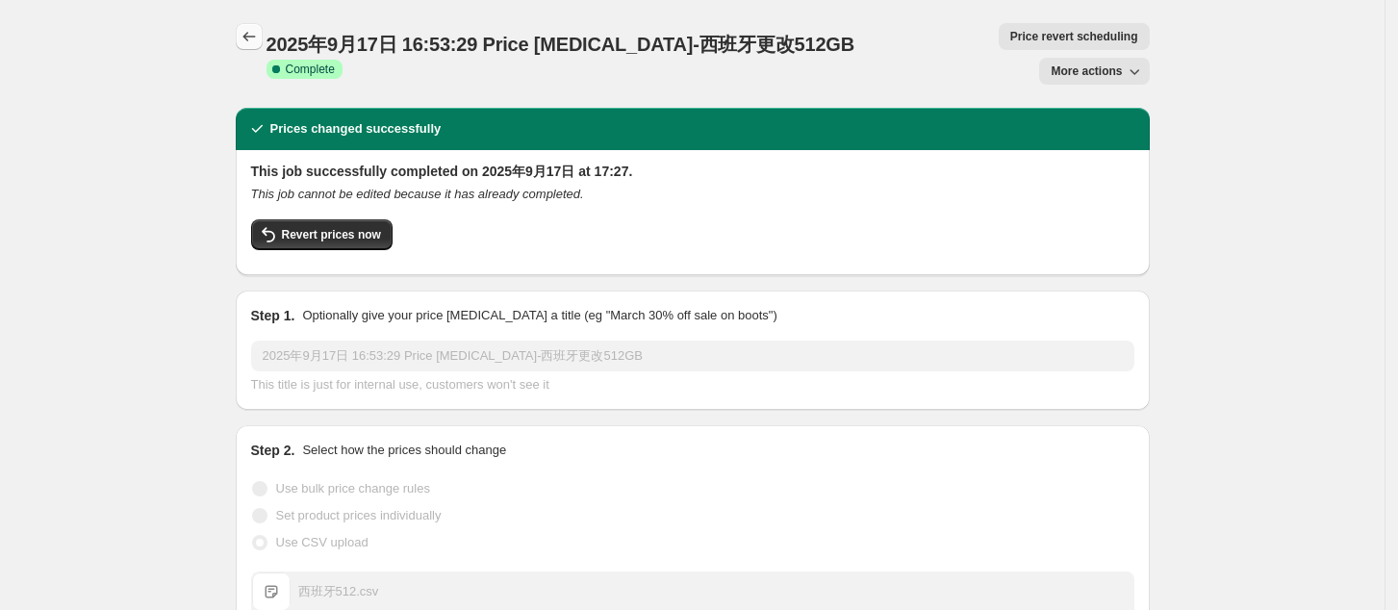  Describe the element at coordinates (321, 235) in the screenshot. I see `button: Revert prices now` at that location.